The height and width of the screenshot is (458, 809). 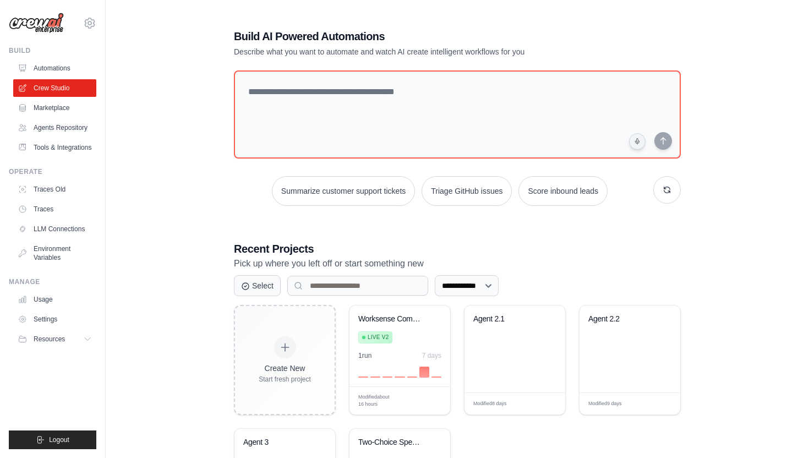 I want to click on div: Day 2: 0 executions, so click(x=376, y=377).